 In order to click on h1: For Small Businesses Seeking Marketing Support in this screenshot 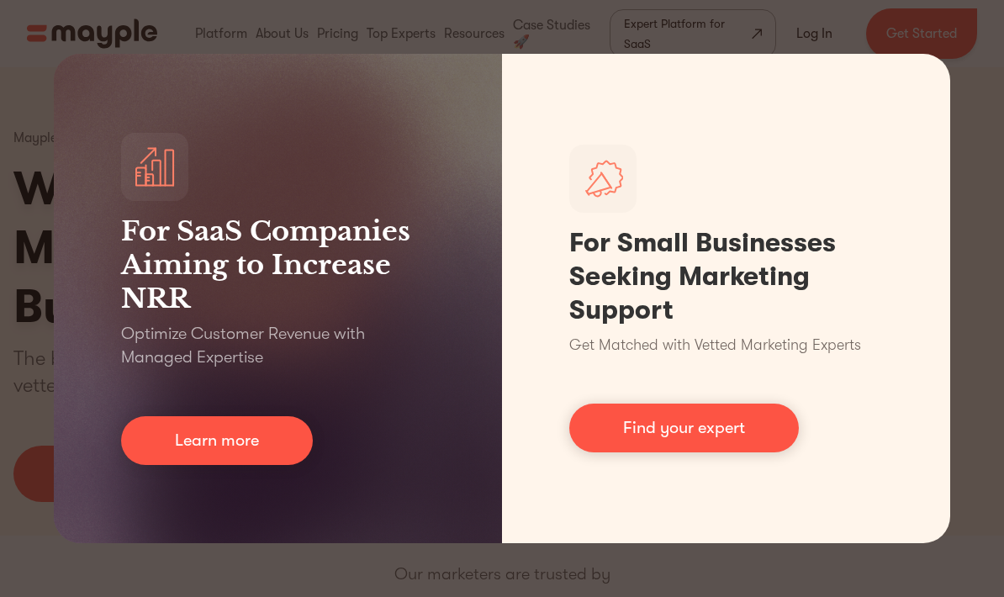, I will do `click(725, 277)`.